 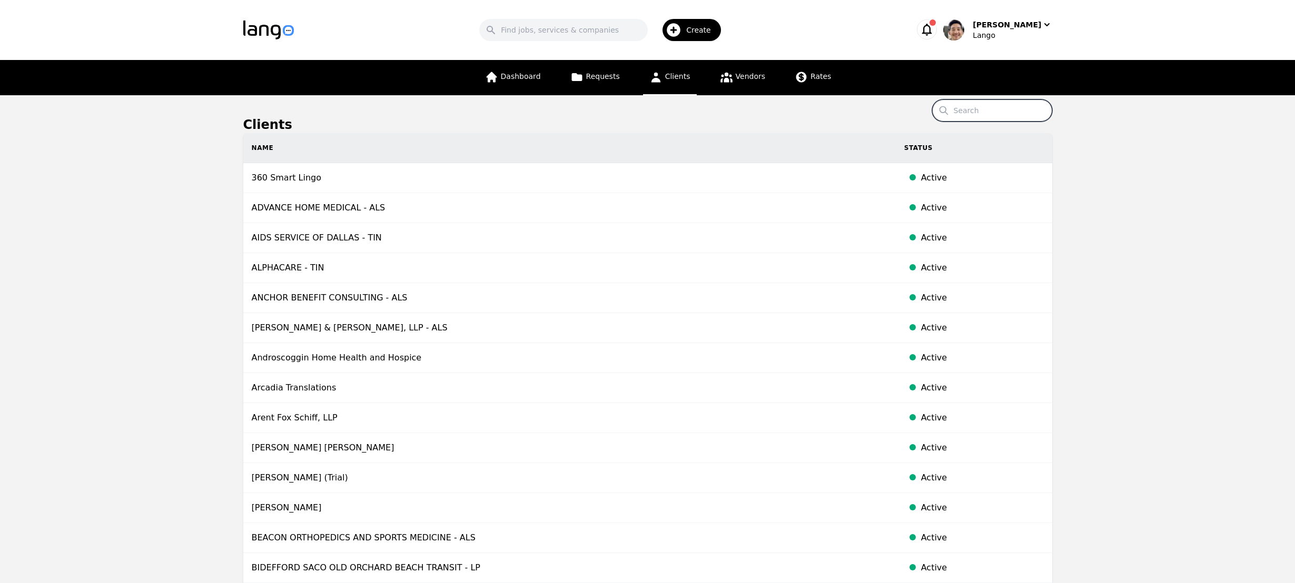 I want to click on a: Rates, so click(x=812, y=77).